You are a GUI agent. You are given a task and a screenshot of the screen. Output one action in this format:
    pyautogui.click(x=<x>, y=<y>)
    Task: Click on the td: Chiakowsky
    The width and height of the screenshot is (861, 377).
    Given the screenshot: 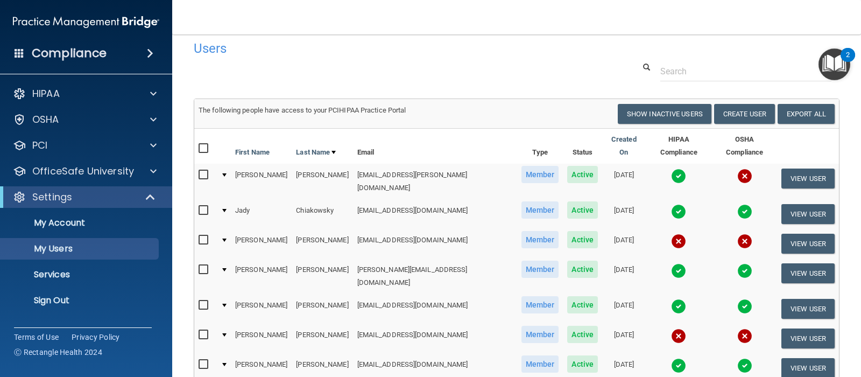 What is the action you would take?
    pyautogui.click(x=322, y=214)
    